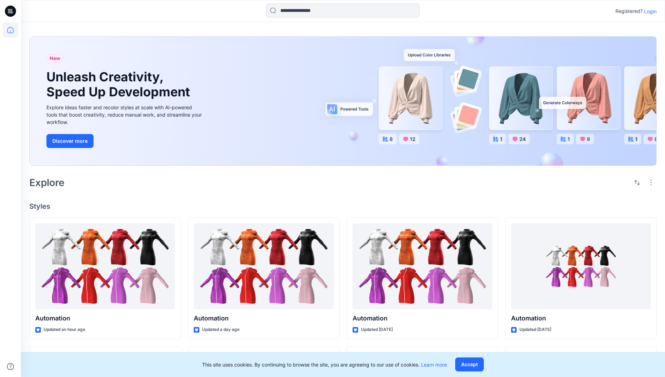 Image resolution: width=665 pixels, height=377 pixels. Describe the element at coordinates (629, 11) in the screenshot. I see `p: Registered?` at that location.